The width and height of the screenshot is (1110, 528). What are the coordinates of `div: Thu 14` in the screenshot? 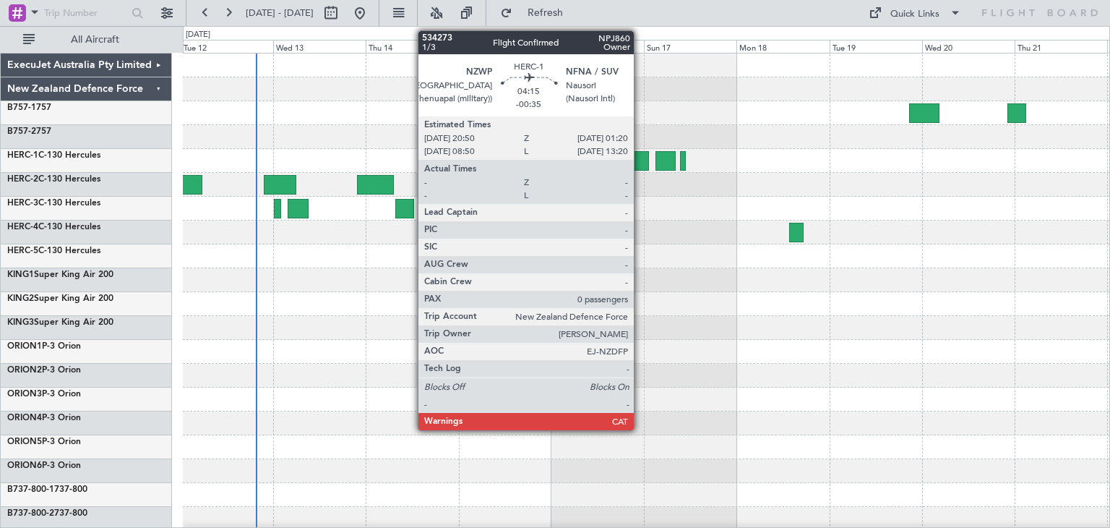 It's located at (412, 46).